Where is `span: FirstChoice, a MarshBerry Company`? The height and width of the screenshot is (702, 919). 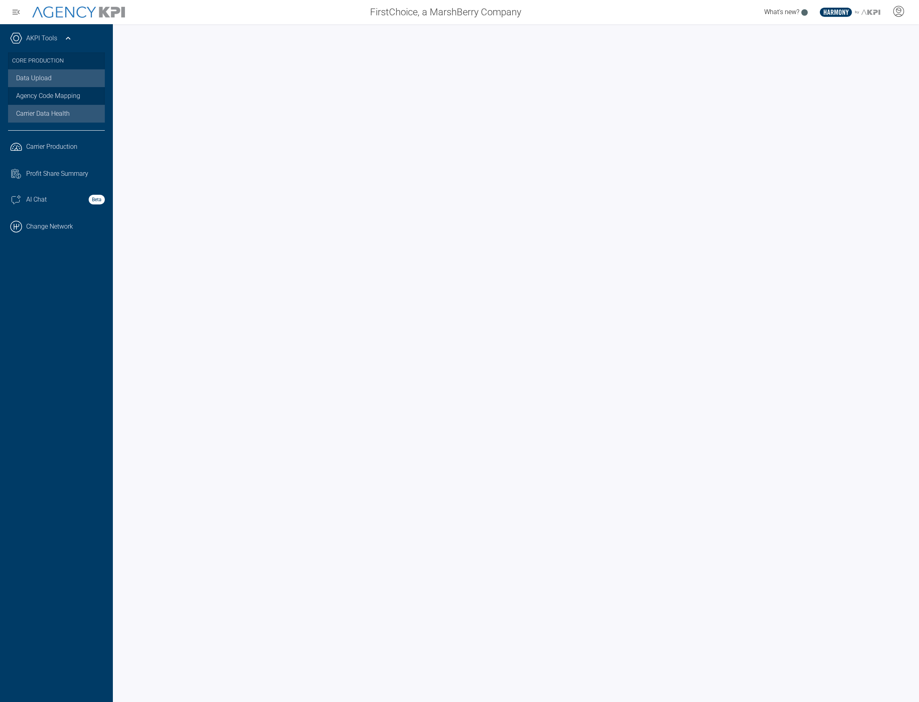
span: FirstChoice, a MarshBerry Company is located at coordinates (445, 12).